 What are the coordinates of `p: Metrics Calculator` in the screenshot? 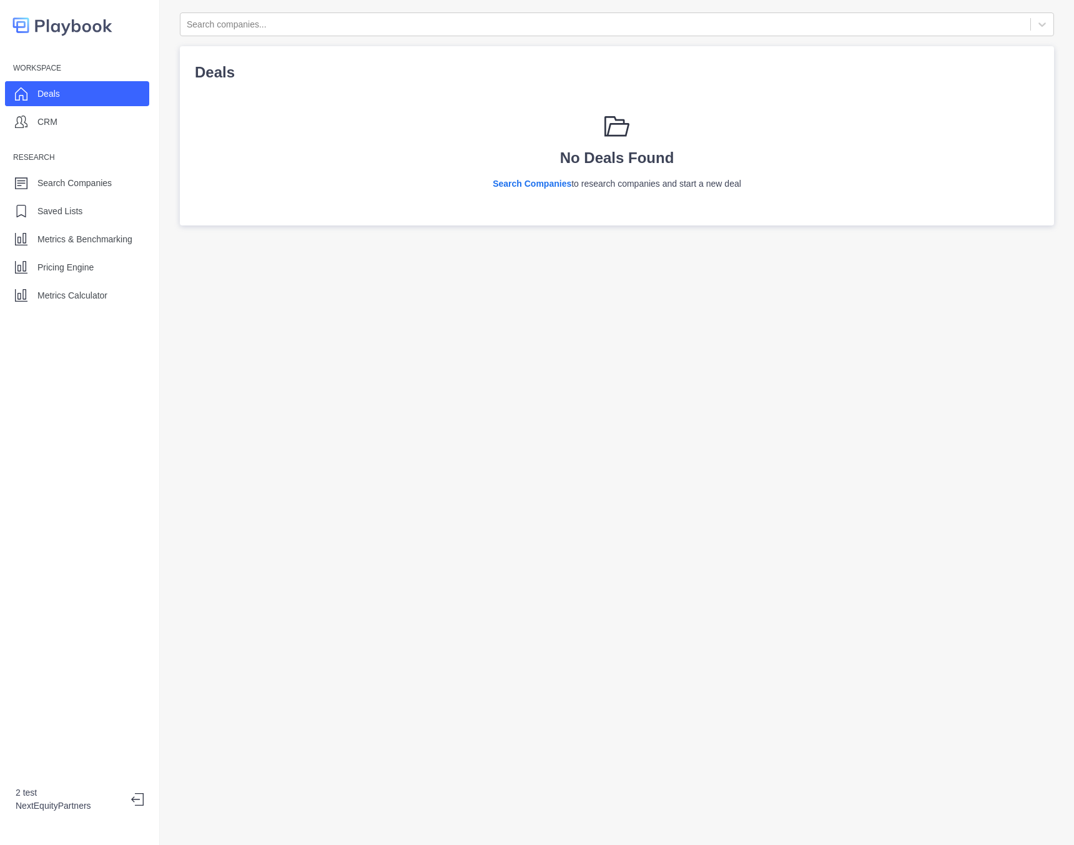 It's located at (72, 295).